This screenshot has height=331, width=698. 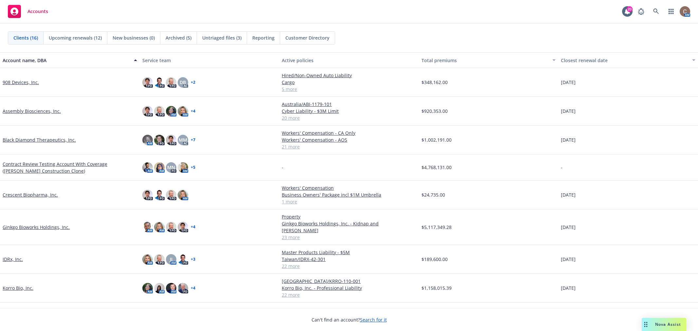 I want to click on span: Untriaged files (3), so click(x=222, y=38).